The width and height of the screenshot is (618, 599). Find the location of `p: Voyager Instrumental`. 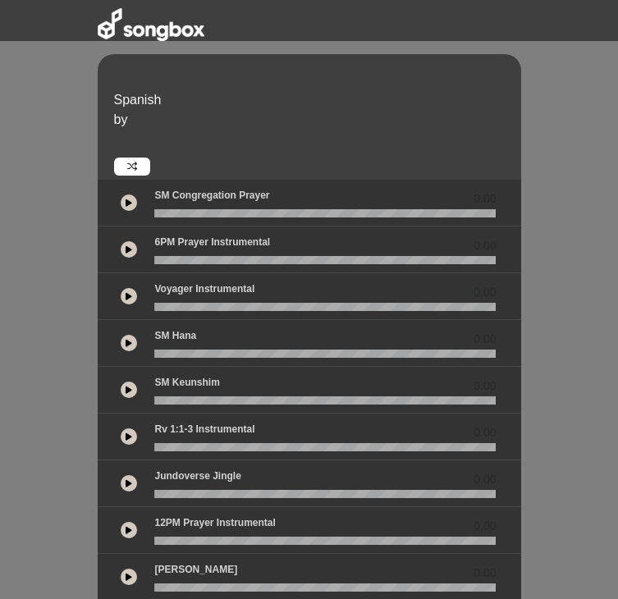

p: Voyager Instrumental is located at coordinates (204, 289).